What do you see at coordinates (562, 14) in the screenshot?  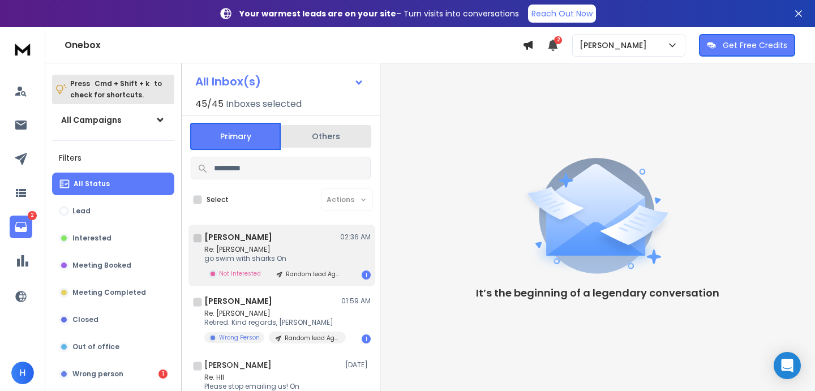 I see `p: Reach Out Now` at bounding box center [562, 14].